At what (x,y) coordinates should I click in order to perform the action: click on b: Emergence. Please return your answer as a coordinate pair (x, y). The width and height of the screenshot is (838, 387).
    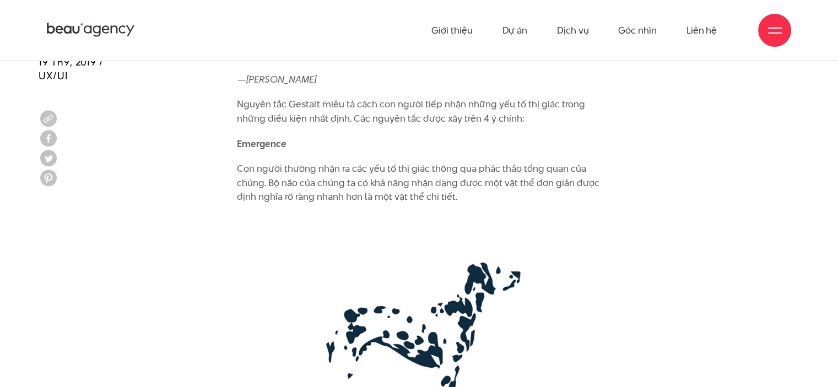
    Looking at the image, I should click on (262, 144).